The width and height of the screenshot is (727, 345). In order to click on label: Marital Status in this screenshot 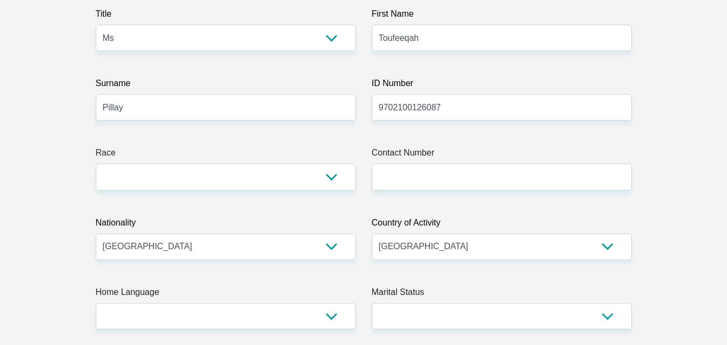, I will do `click(502, 294)`.